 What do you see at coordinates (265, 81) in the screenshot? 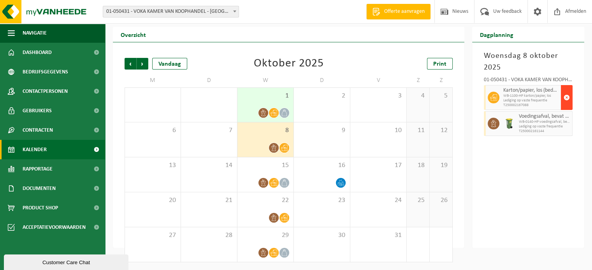
I see `td: W` at bounding box center [265, 81].